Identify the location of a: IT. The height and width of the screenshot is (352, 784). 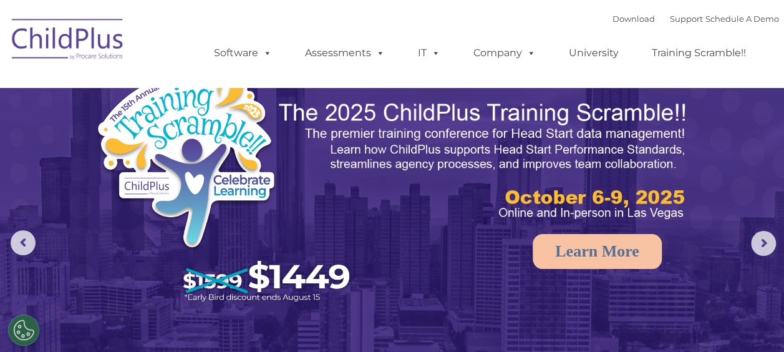
(429, 53).